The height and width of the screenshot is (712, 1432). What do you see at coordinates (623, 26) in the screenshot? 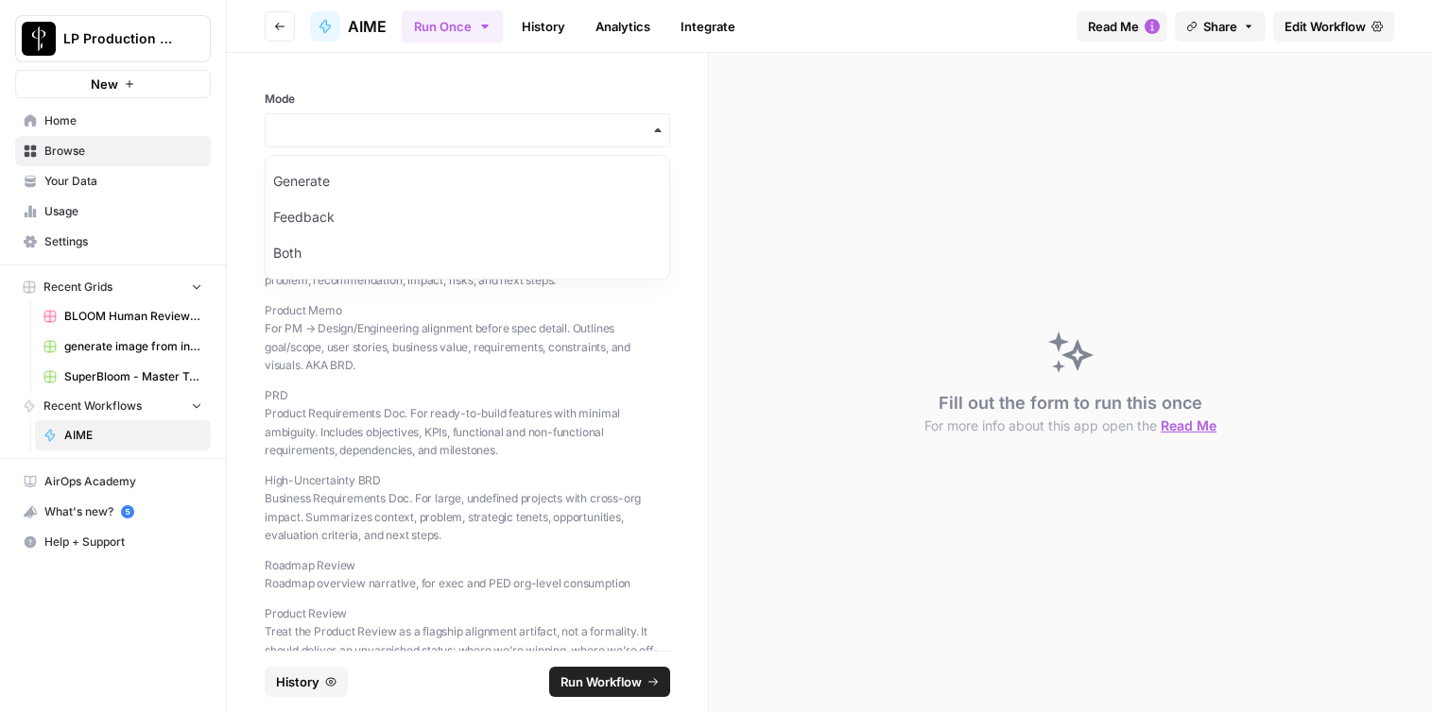
I see `a: Analytics` at bounding box center [623, 26].